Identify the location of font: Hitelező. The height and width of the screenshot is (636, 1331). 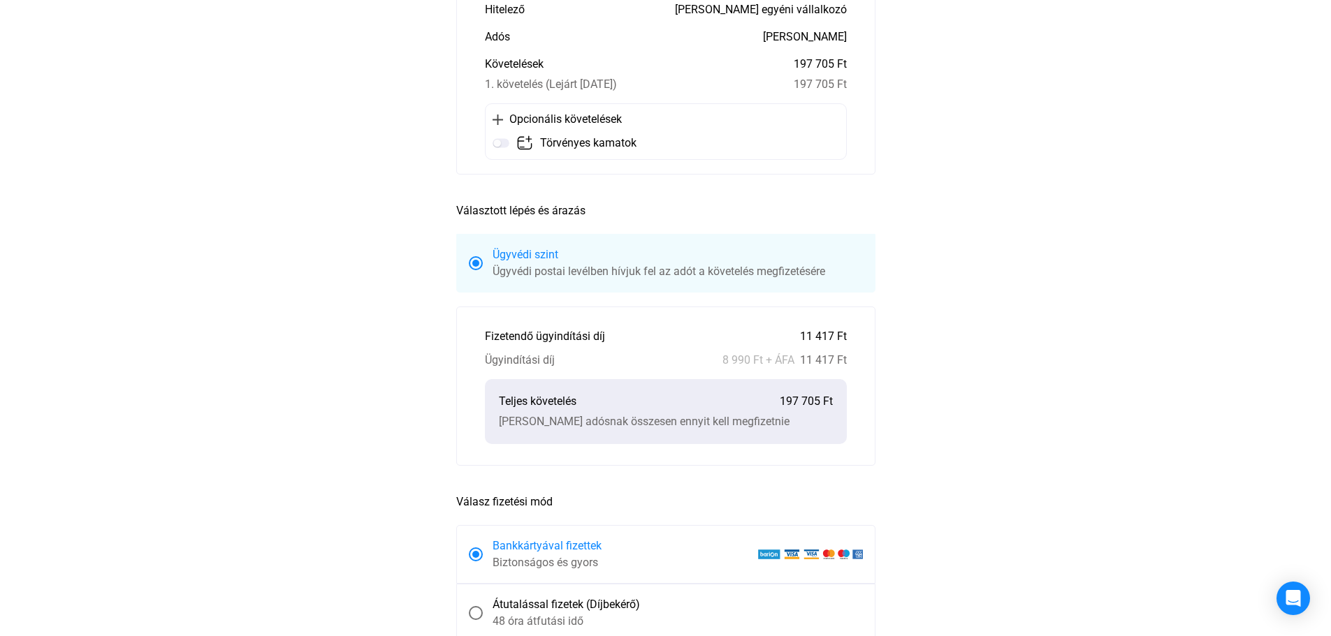
(504, 9).